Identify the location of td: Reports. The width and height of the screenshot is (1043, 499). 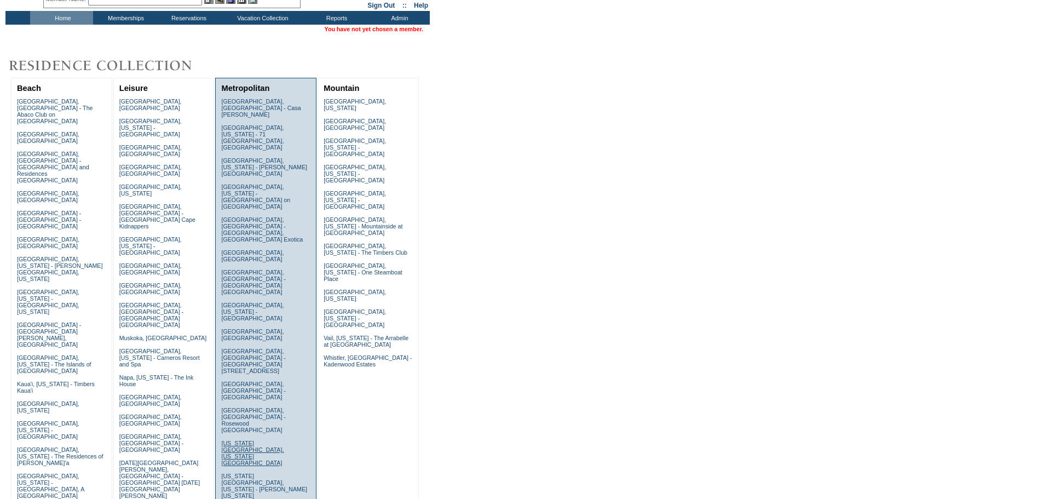
(335, 18).